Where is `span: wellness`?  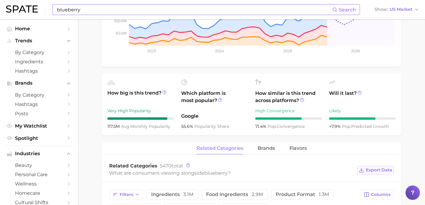 span: wellness is located at coordinates (39, 184).